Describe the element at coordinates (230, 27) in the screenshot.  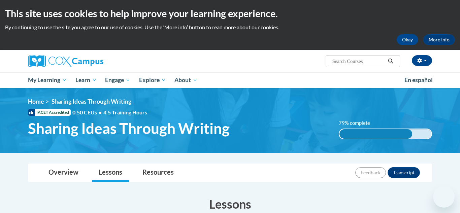
I see `p: By continuing to use the site you agree to our use of cookies. Use the ‘More info’ button to read...` at that location.